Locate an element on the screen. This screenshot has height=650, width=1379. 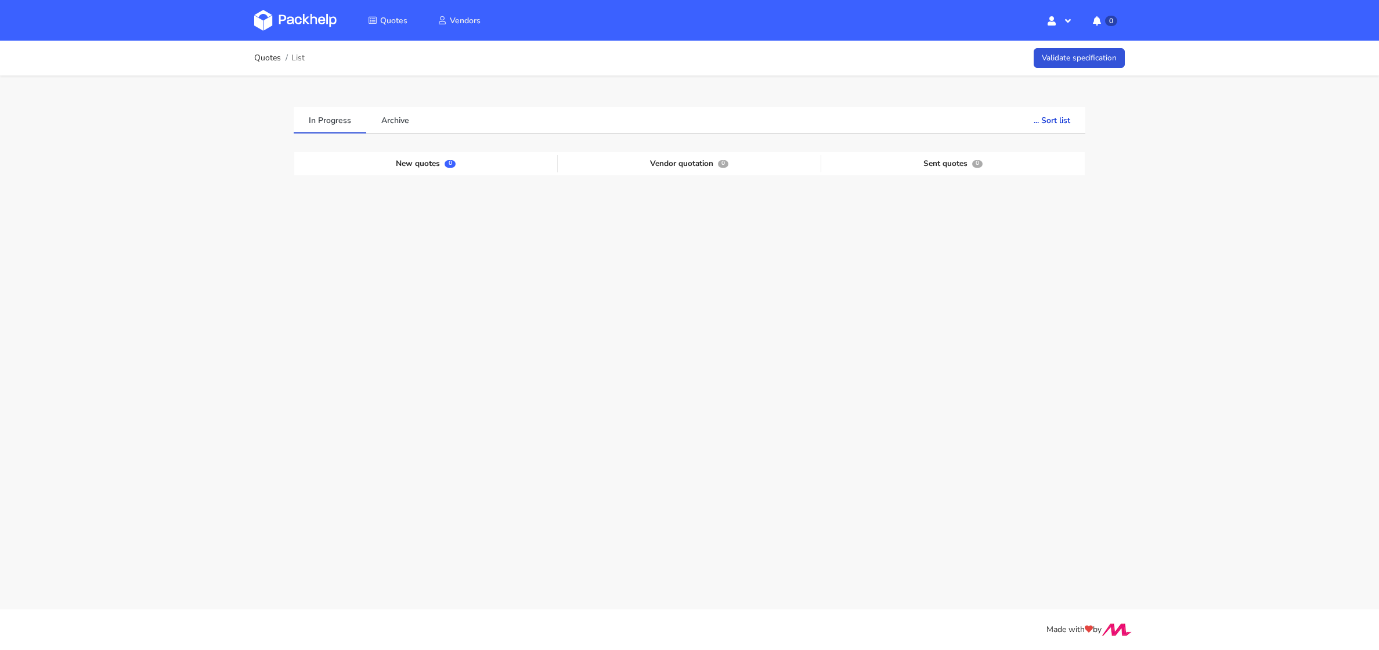
nav: breadcrumb is located at coordinates (279, 58).